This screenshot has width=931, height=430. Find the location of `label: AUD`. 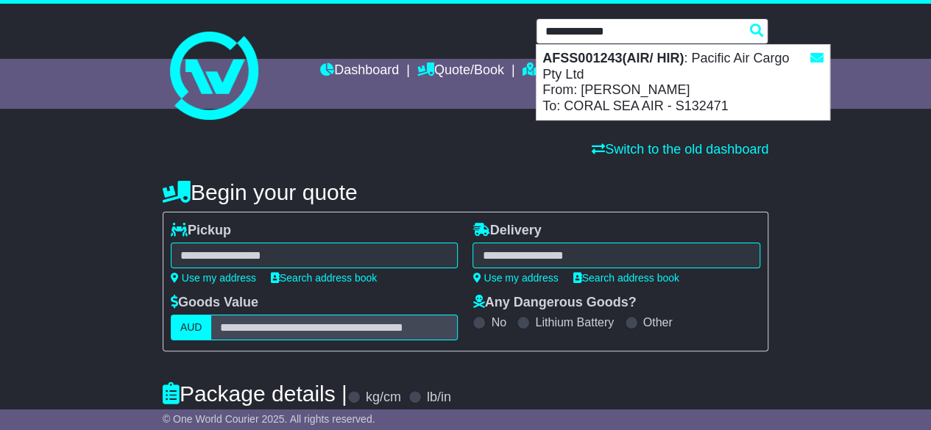

label: AUD is located at coordinates (191, 327).